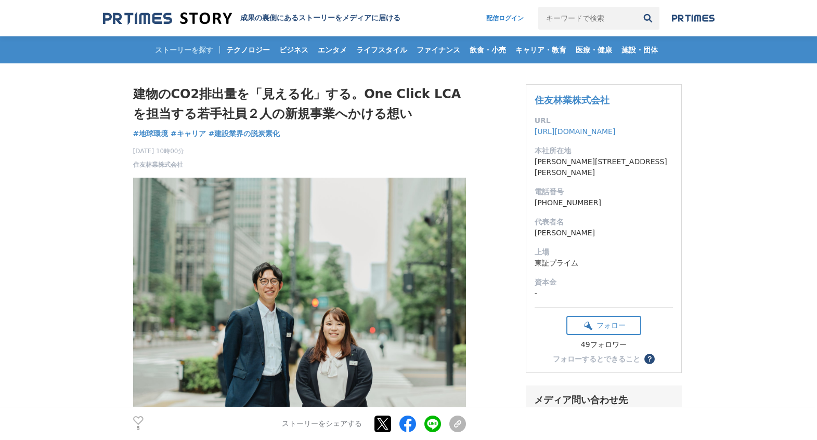  Describe the element at coordinates (604, 121) in the screenshot. I see `dt: URL` at that location.